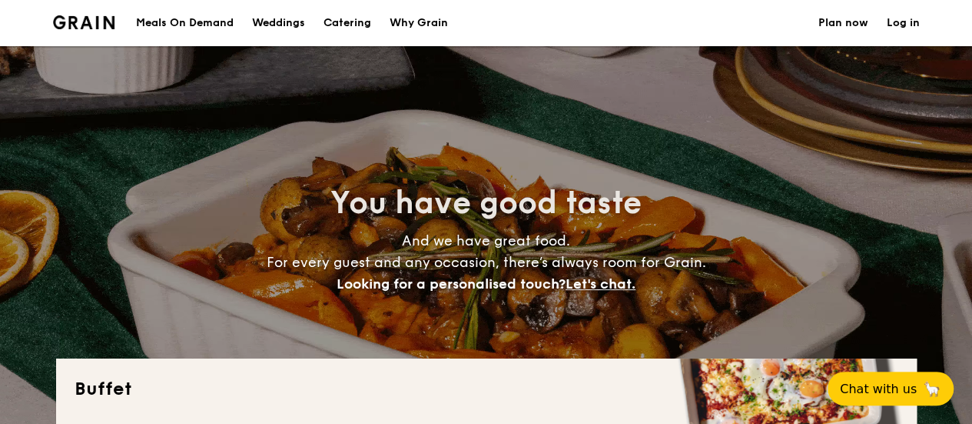 This screenshot has width=972, height=424. I want to click on a: Logotype, so click(84, 22).